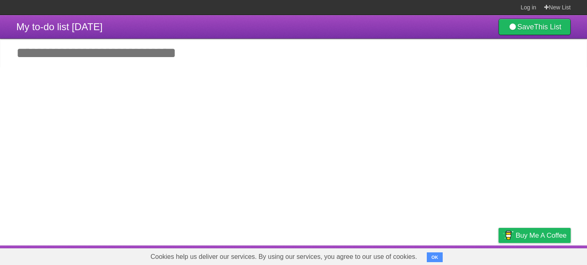 The image size is (587, 265). Describe the element at coordinates (284, 257) in the screenshot. I see `span: Cookies help us deliver our services. By using our services, you agree to our use of cookies.` at that location.